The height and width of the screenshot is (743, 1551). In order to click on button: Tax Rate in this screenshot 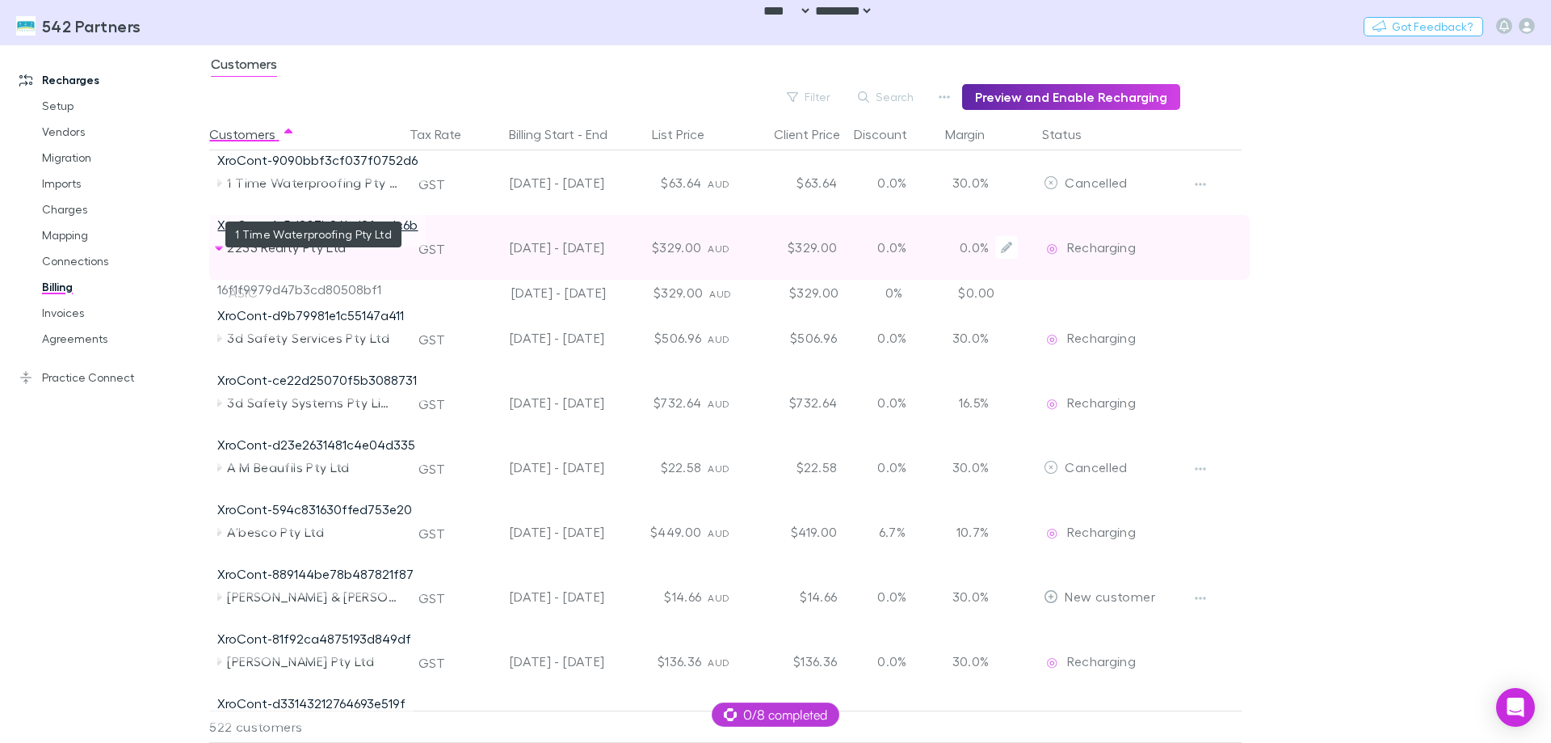, I will do `click(445, 134)`.